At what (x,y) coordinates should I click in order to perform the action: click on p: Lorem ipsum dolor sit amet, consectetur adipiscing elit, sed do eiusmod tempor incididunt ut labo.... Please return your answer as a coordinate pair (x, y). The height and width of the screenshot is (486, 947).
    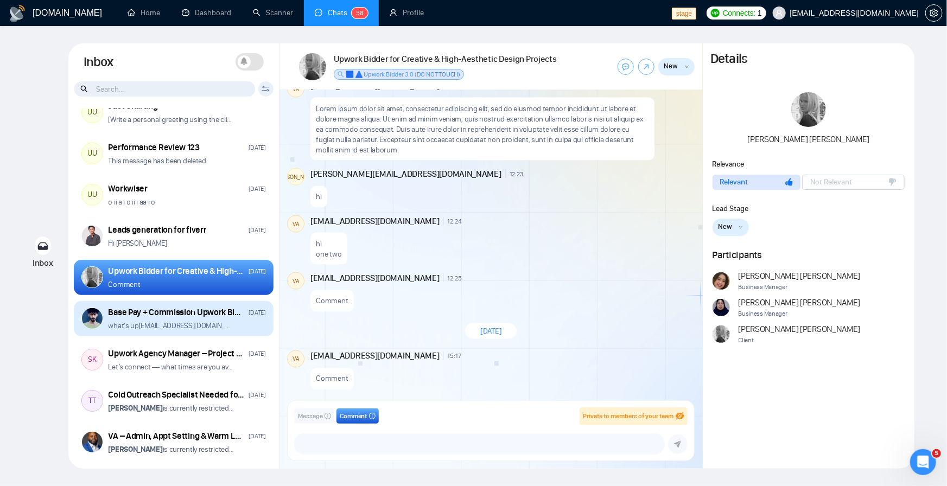
    Looking at the image, I should click on (482, 129).